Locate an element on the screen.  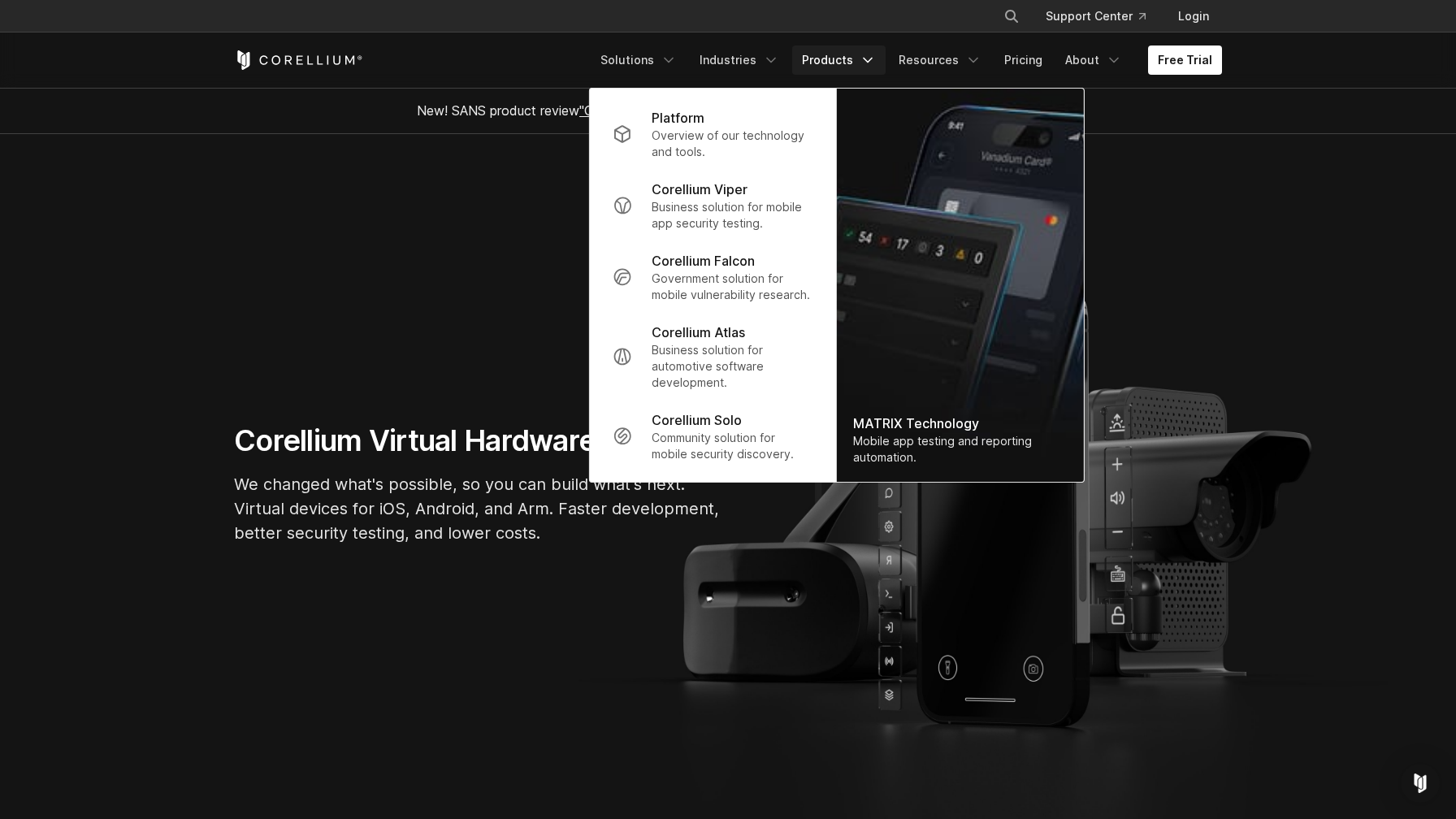
a: "Collaborative Mobile App Security Development and Analysis" is located at coordinates (766, 111).